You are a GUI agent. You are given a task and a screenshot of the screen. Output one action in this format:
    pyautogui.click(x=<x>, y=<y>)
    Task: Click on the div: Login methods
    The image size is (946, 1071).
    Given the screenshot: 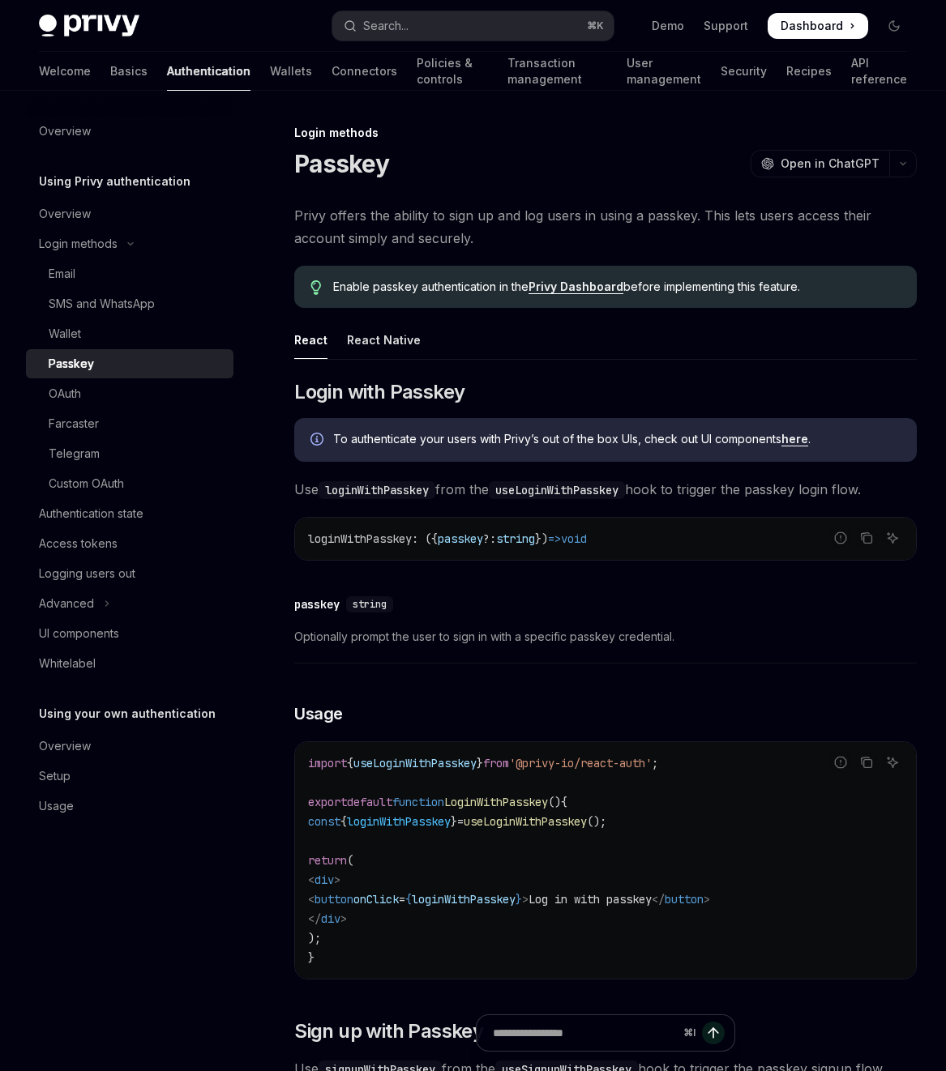 What is the action you would take?
    pyautogui.click(x=605, y=133)
    